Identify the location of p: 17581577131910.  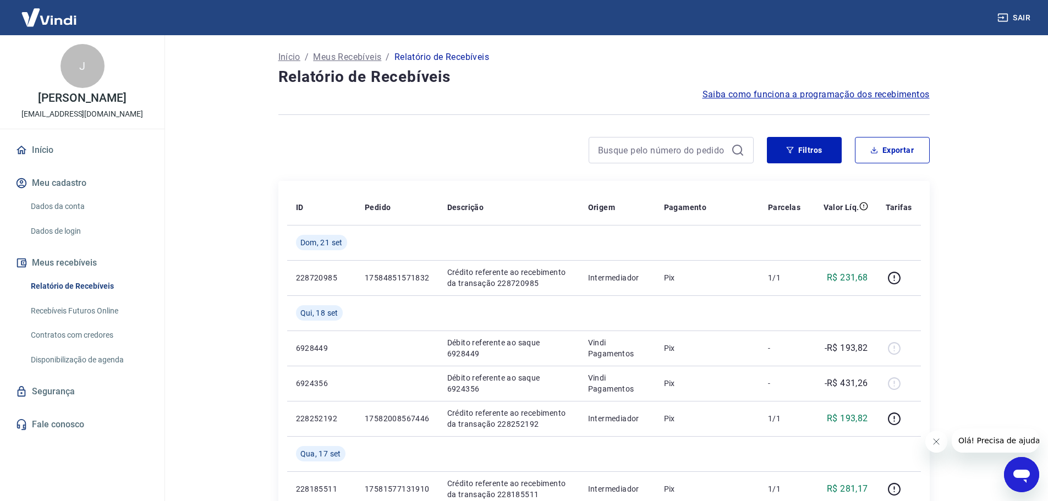
(397, 489).